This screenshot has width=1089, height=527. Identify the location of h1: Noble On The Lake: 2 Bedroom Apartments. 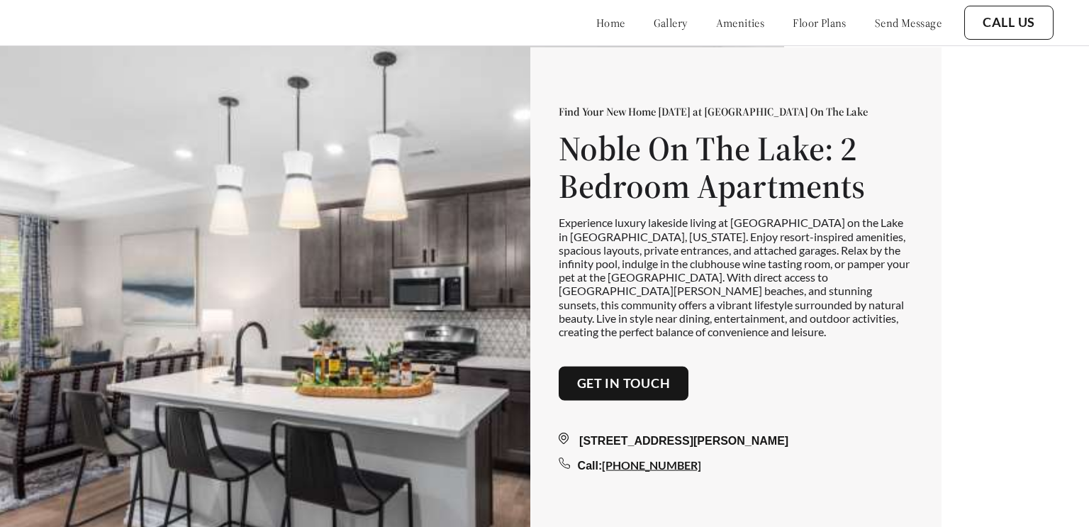
(736, 167).